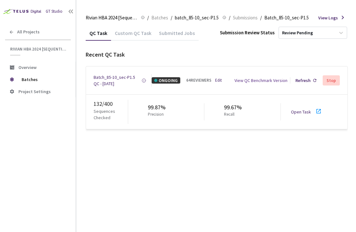 The width and height of the screenshot is (356, 232). I want to click on span: Submissions, so click(245, 18).